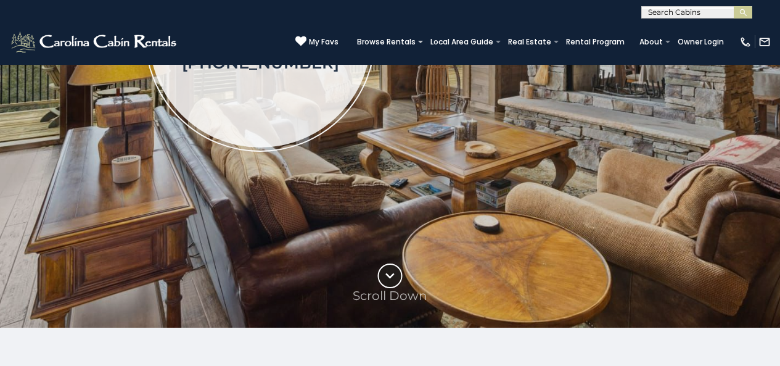  What do you see at coordinates (765, 42) in the screenshot?
I see `img: mail-regular-white.png` at bounding box center [765, 42].